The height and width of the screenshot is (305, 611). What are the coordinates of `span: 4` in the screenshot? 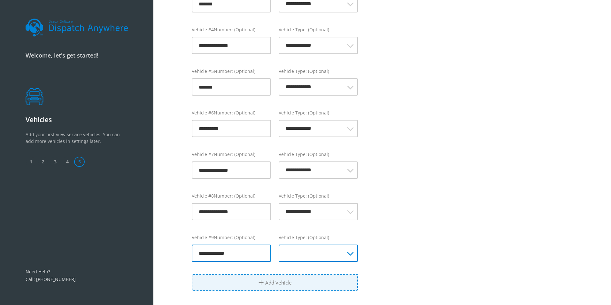 It's located at (67, 162).